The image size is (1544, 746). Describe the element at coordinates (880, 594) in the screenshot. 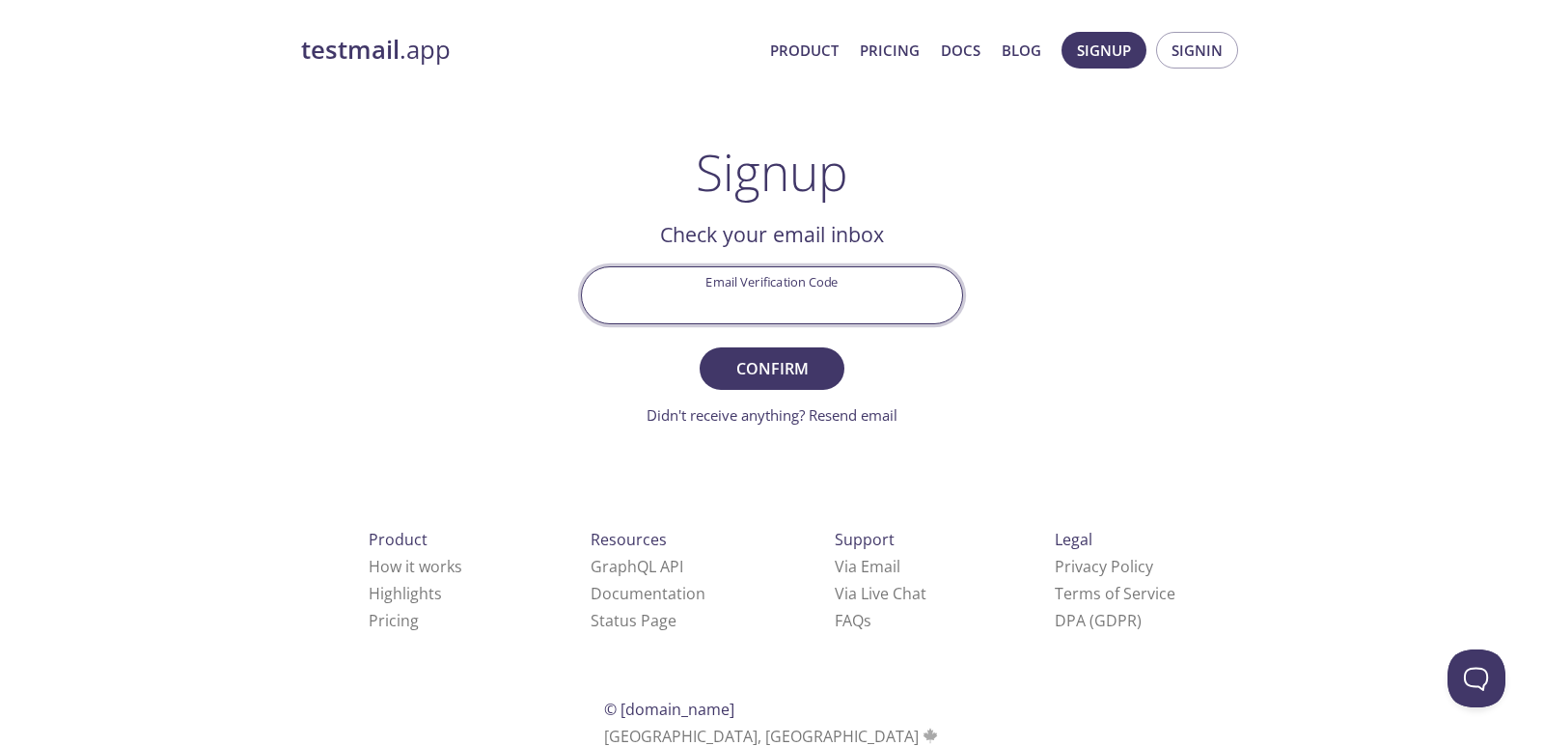

I see `a: Via Live Chat` at that location.